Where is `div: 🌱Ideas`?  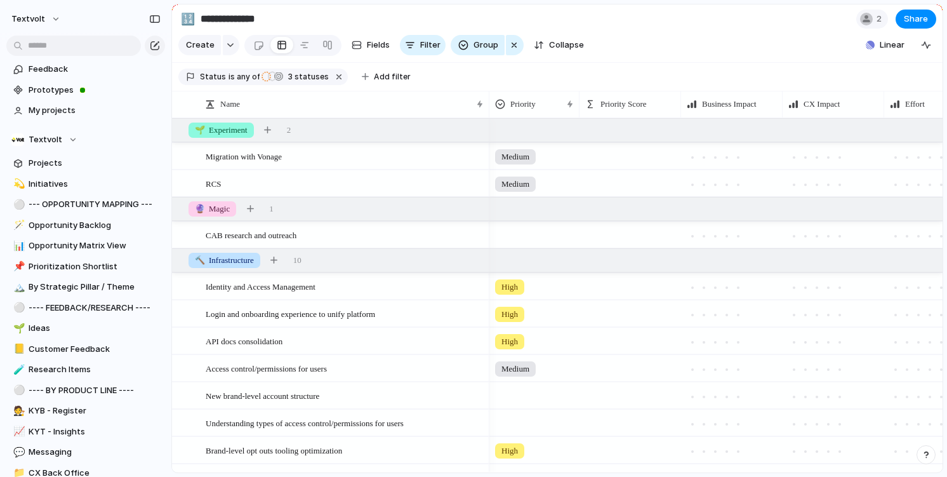 div: 🌱Ideas is located at coordinates (86, 328).